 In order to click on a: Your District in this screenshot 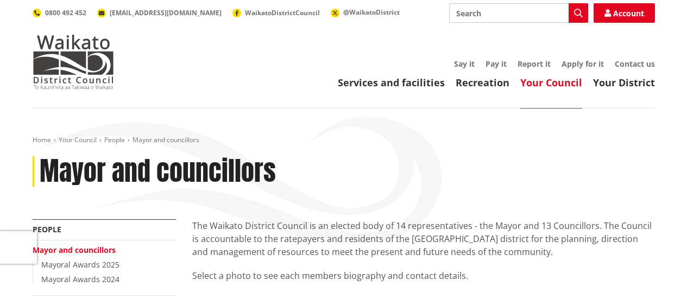, I will do `click(624, 83)`.